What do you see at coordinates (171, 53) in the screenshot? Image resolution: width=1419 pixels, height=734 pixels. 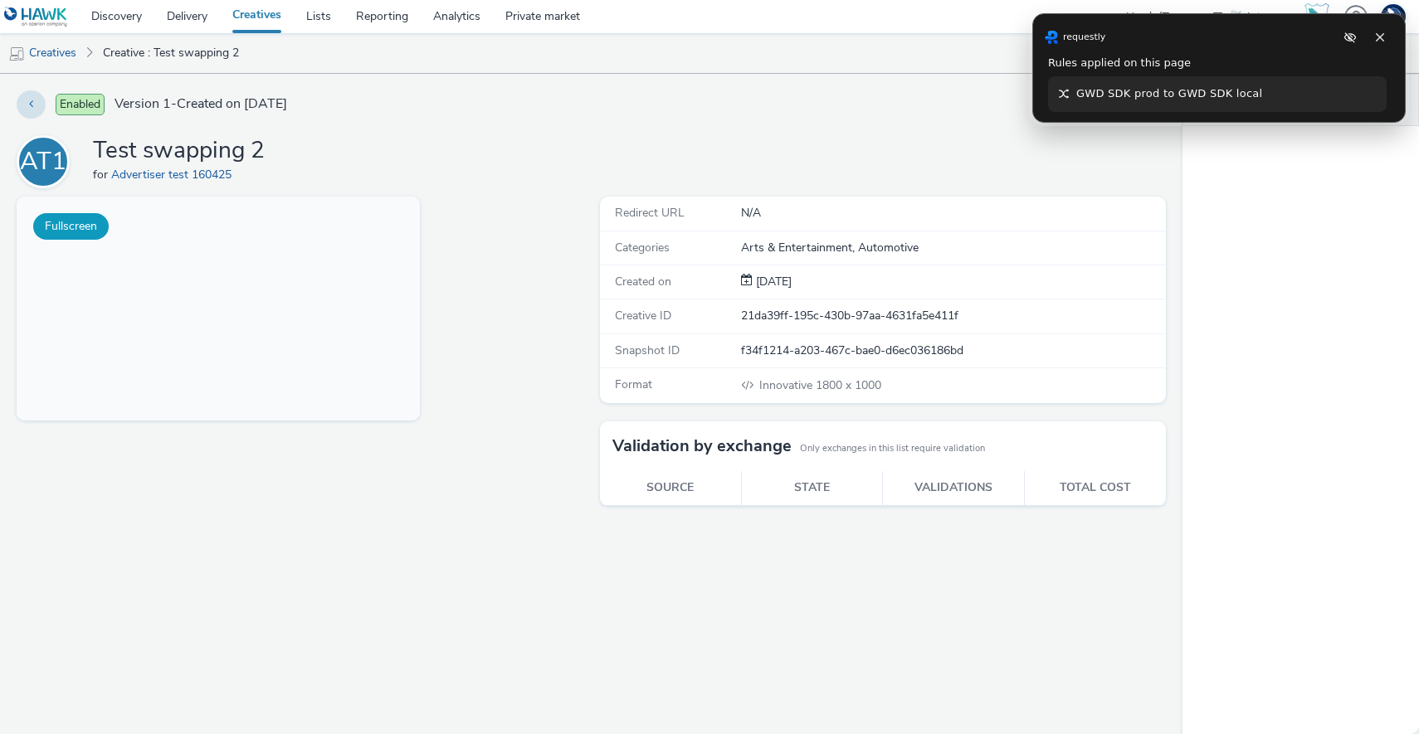 I see `a: Creative : Test swapping 2` at bounding box center [171, 53].